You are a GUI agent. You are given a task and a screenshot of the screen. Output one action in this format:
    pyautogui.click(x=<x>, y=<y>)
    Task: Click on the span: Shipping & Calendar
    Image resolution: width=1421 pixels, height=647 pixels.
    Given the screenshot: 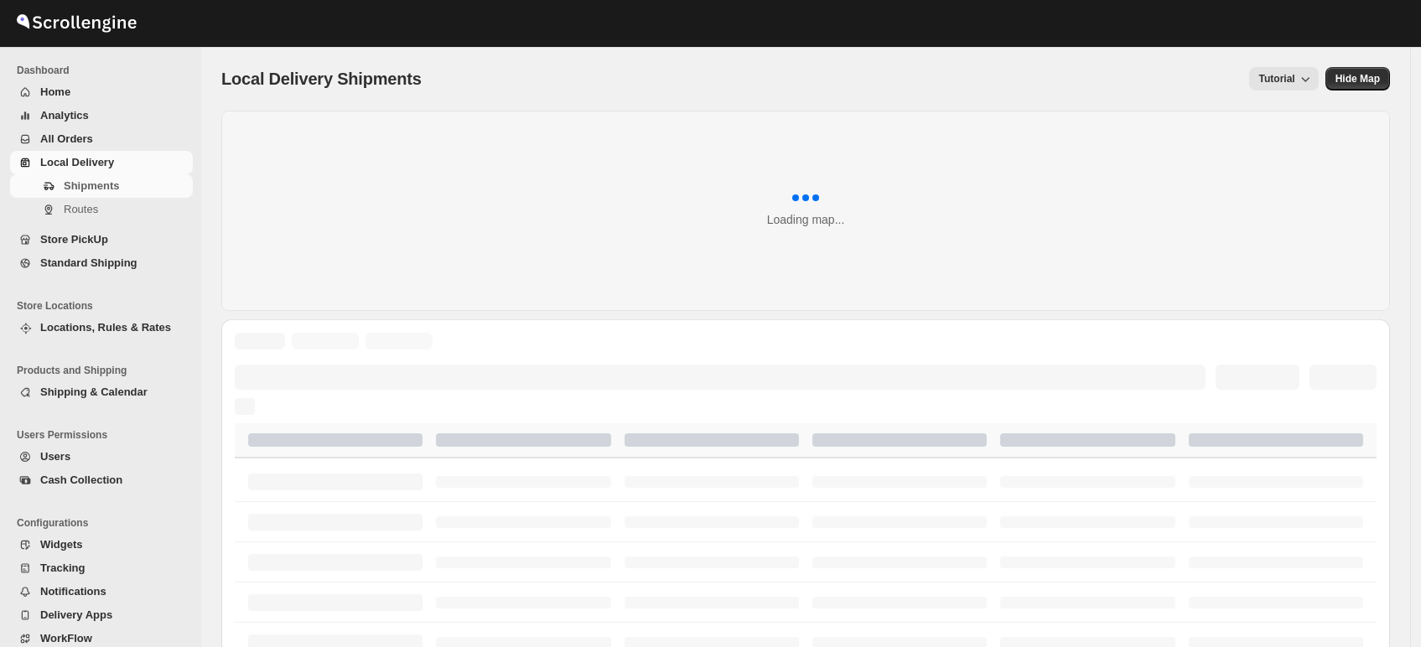 What is the action you would take?
    pyautogui.click(x=94, y=391)
    